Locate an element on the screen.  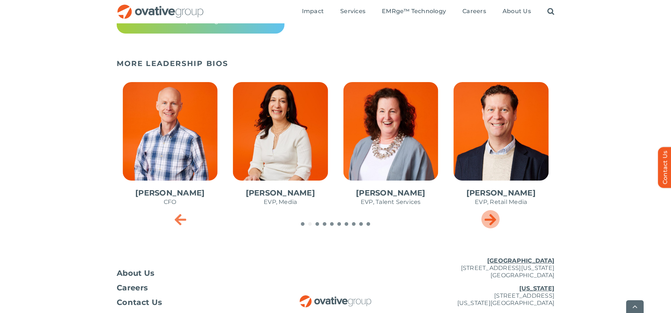
div: 5 / 10 is located at coordinates (501, 148).